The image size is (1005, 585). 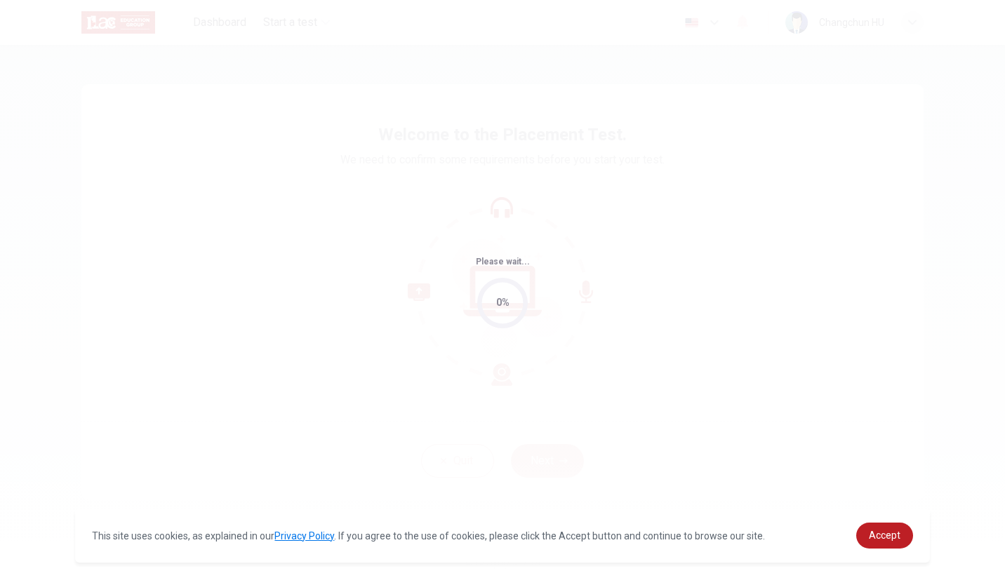 I want to click on div: 0%, so click(x=502, y=302).